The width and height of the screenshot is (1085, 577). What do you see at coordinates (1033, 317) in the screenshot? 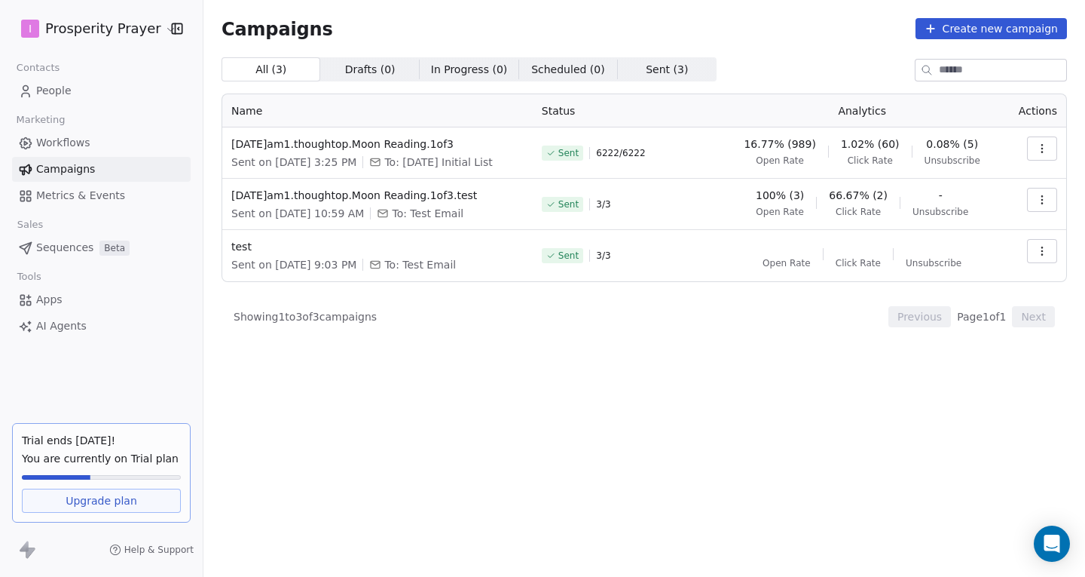
I see `button: Next` at bounding box center [1033, 317].